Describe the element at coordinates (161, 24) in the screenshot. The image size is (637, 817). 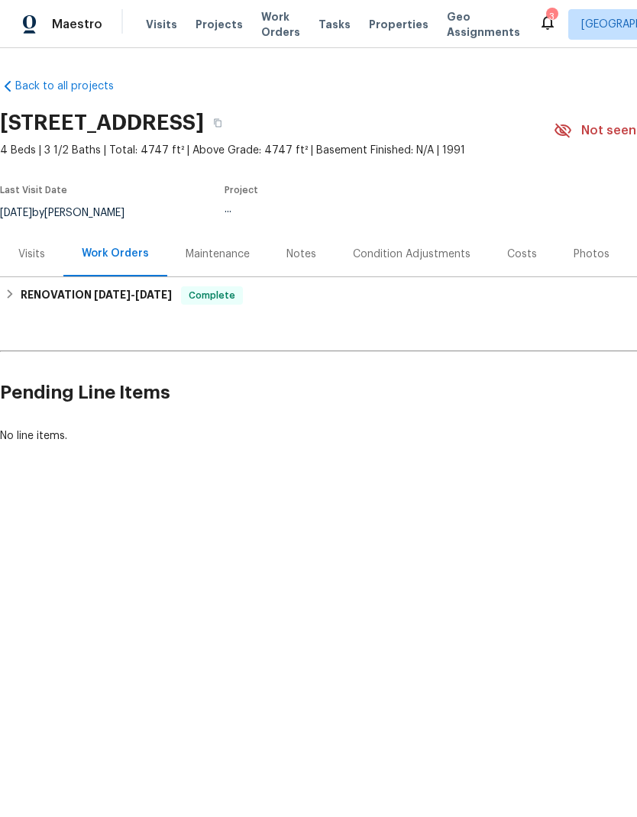
I see `span: Visits` at that location.